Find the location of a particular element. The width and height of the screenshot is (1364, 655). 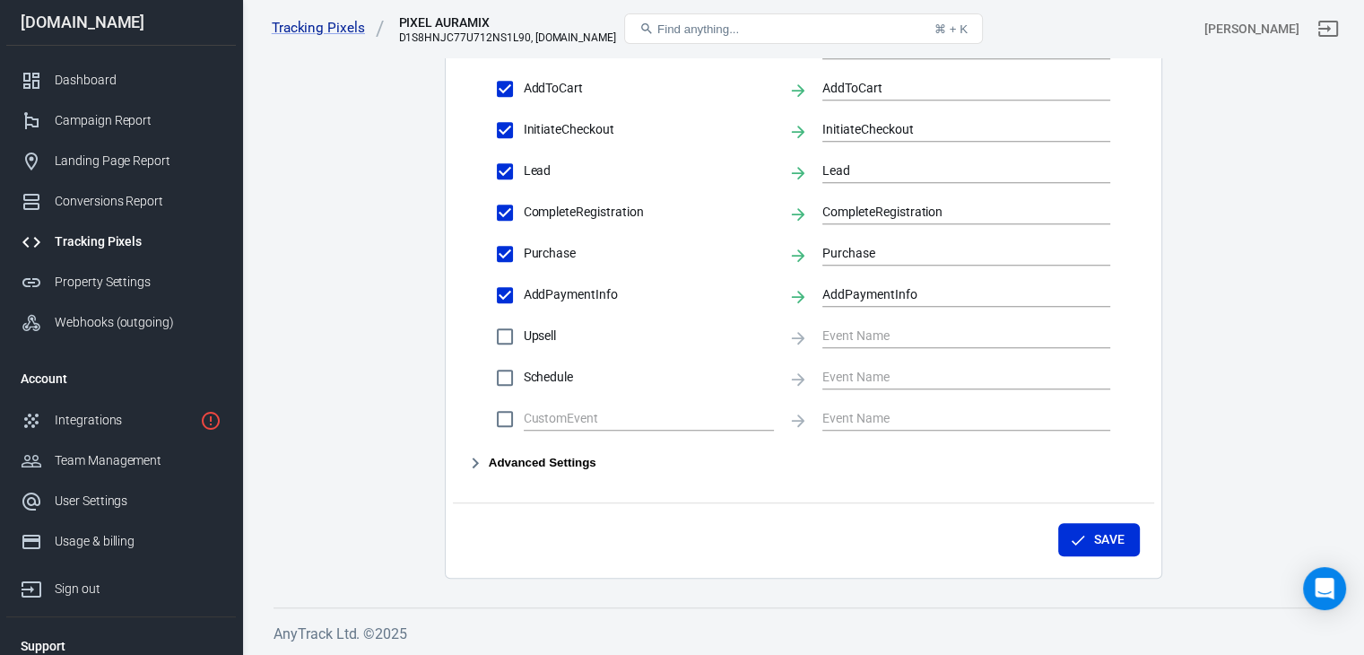

div: Webhooks (outgoing) is located at coordinates (138, 322).